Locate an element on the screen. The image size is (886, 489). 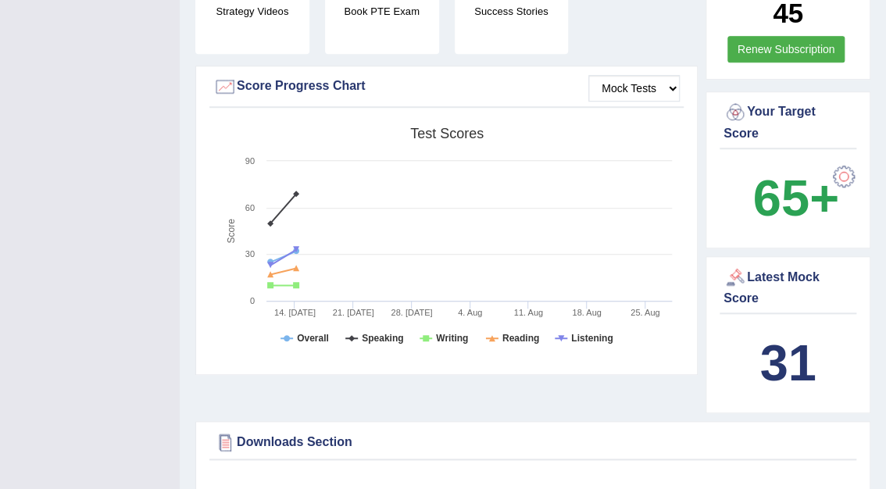
tspan: Writing is located at coordinates (452, 338).